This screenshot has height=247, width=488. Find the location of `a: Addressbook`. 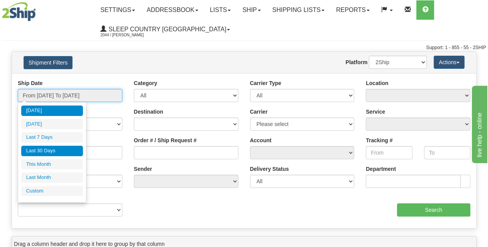

a: Addressbook is located at coordinates (173, 10).